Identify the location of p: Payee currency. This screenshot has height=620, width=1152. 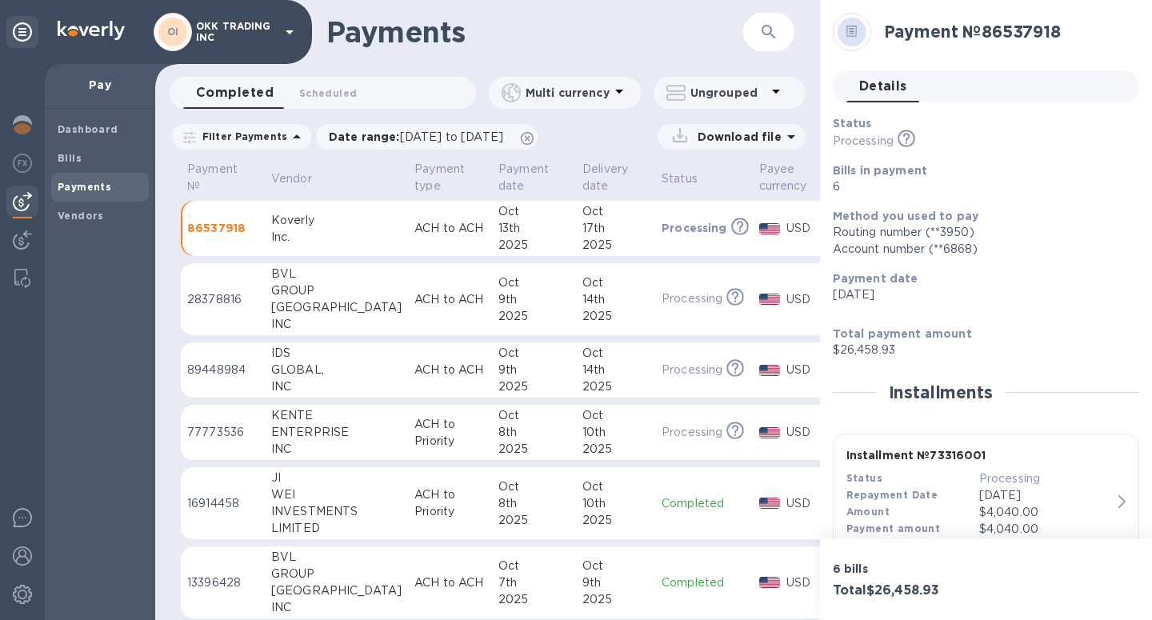
(783, 178).